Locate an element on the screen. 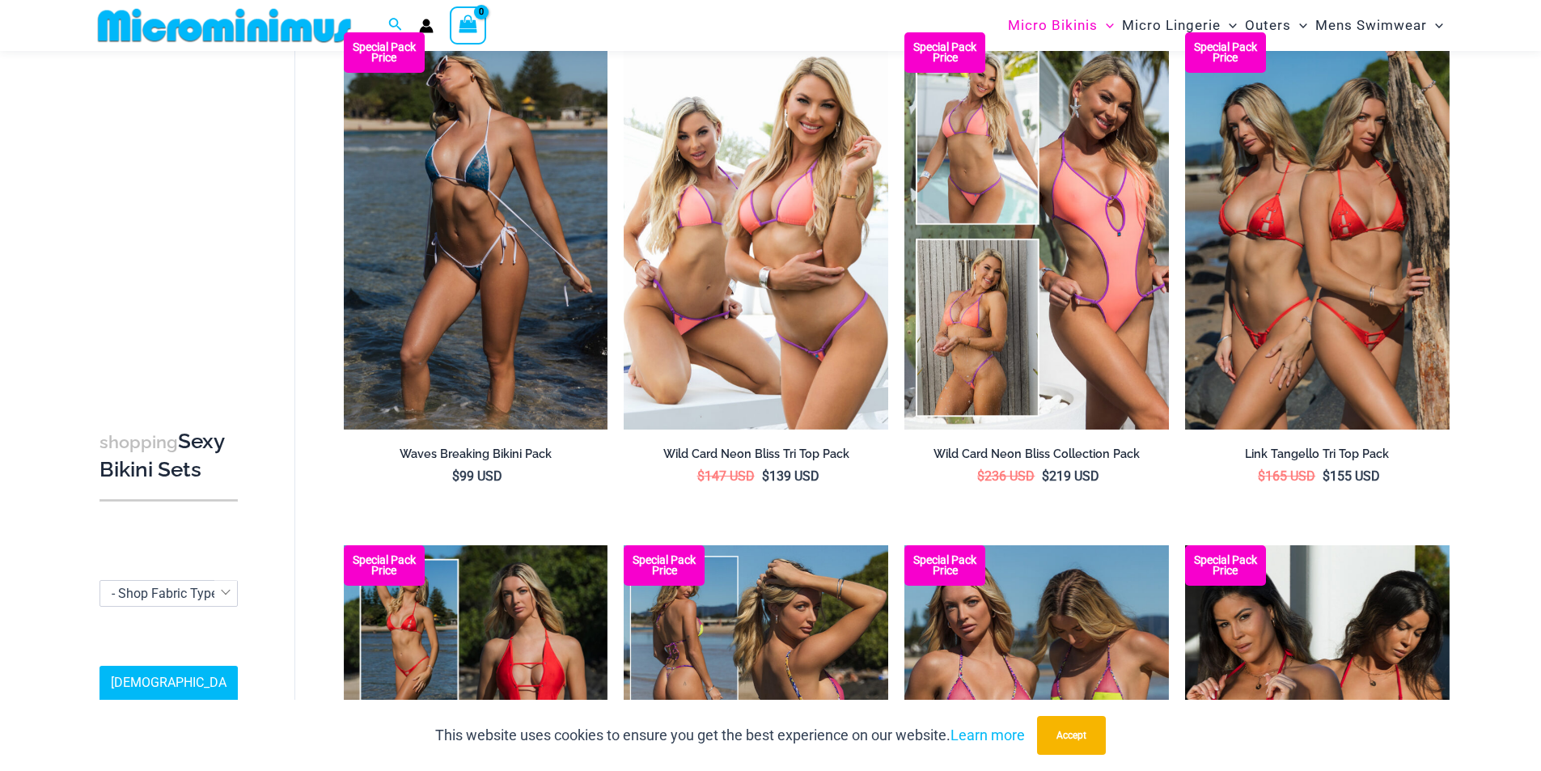 Image resolution: width=1541 pixels, height=771 pixels. nav: Site Navigation is located at coordinates (1225, 25).